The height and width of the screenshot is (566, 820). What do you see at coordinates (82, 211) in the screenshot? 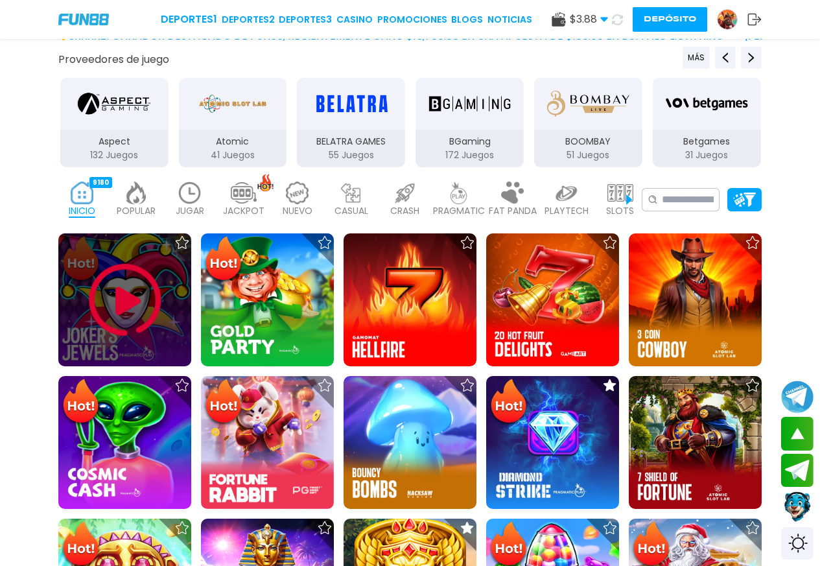
I see `p: INICIO` at bounding box center [82, 211].